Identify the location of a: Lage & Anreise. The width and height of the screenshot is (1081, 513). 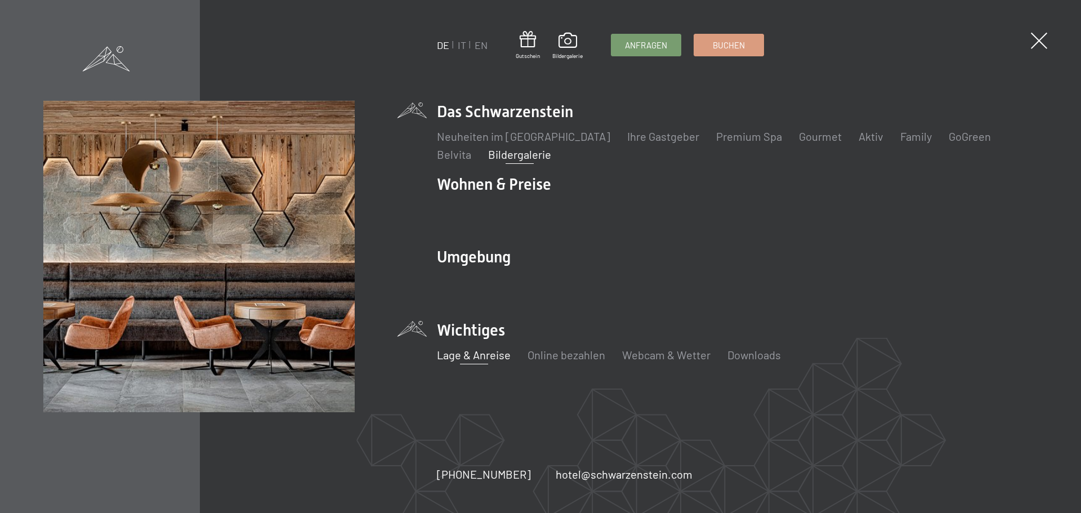
(474, 355).